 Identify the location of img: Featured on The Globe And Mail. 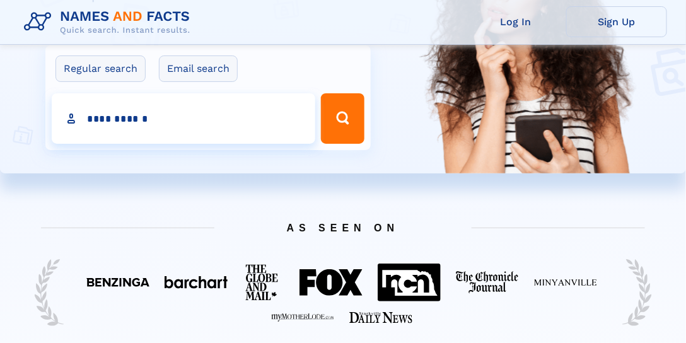
(264, 283).